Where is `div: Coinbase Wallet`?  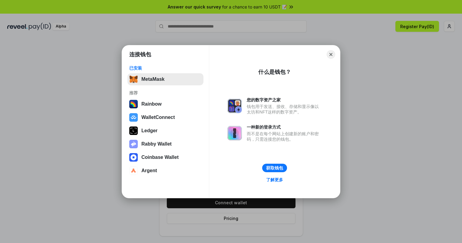
div: Coinbase Wallet is located at coordinates (160, 157).